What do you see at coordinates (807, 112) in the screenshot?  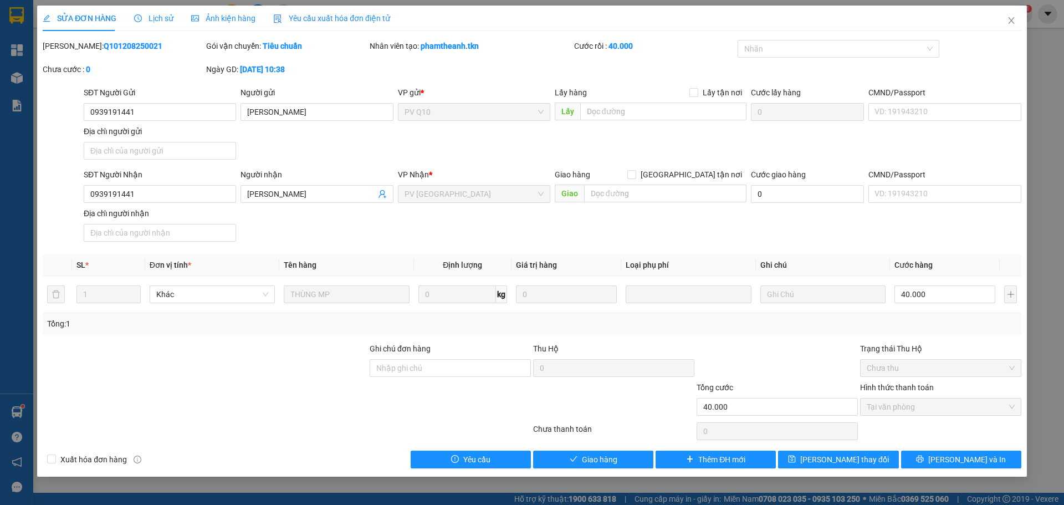 I see `input: Cước lấy hàng` at bounding box center [807, 112].